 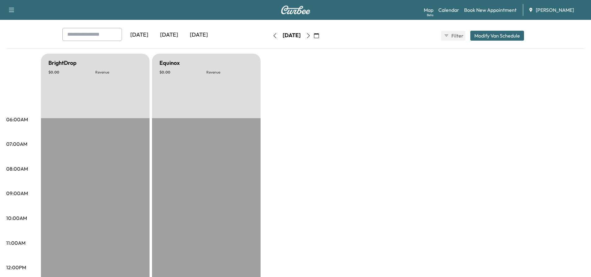 What do you see at coordinates (16, 267) in the screenshot?
I see `p: 12:00PM` at bounding box center [16, 267].